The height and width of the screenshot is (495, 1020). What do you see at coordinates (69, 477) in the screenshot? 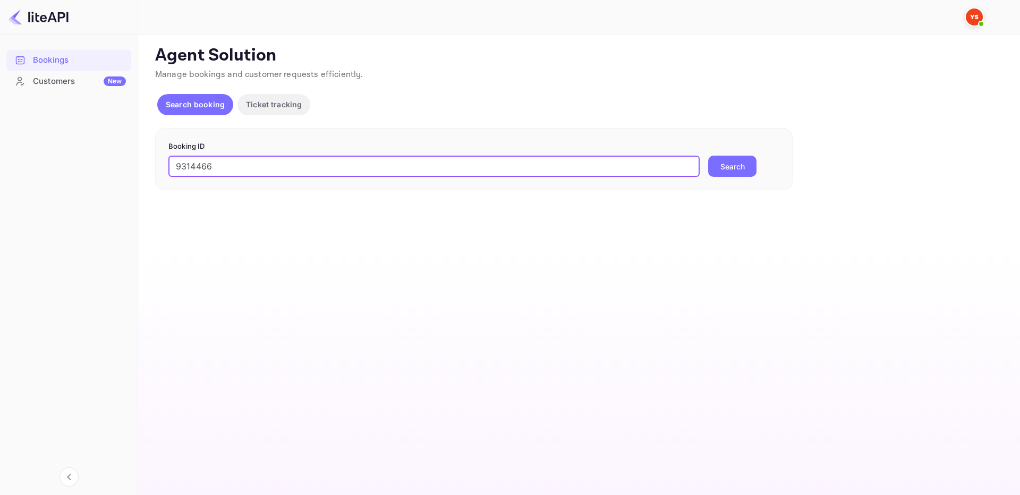
I see `button: Collapse navigation` at bounding box center [69, 477].